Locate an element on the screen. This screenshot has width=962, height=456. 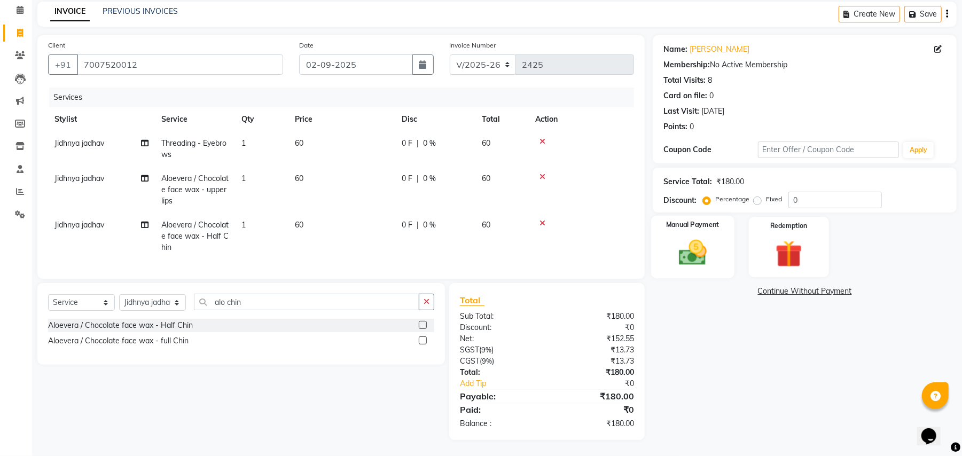
img: _gift.svg is located at coordinates (789, 254).